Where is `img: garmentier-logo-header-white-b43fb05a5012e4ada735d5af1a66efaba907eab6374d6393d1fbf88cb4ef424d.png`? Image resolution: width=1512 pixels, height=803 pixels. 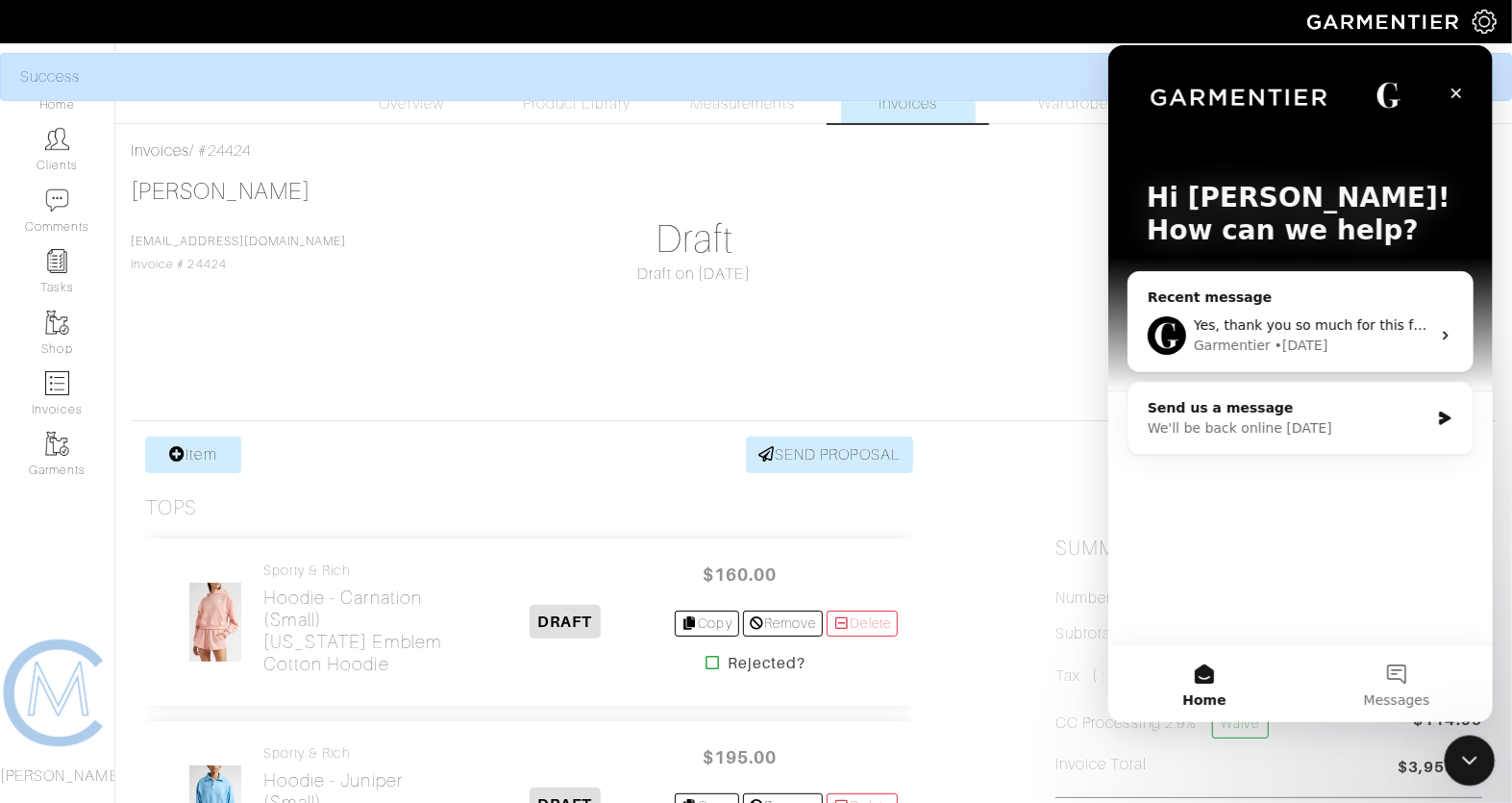
img: garmentier-logo-header-white-b43fb05a5012e4ada735d5af1a66efaba907eab6374d6393d1fbf88cb4ef424d.png is located at coordinates (1385, 21).